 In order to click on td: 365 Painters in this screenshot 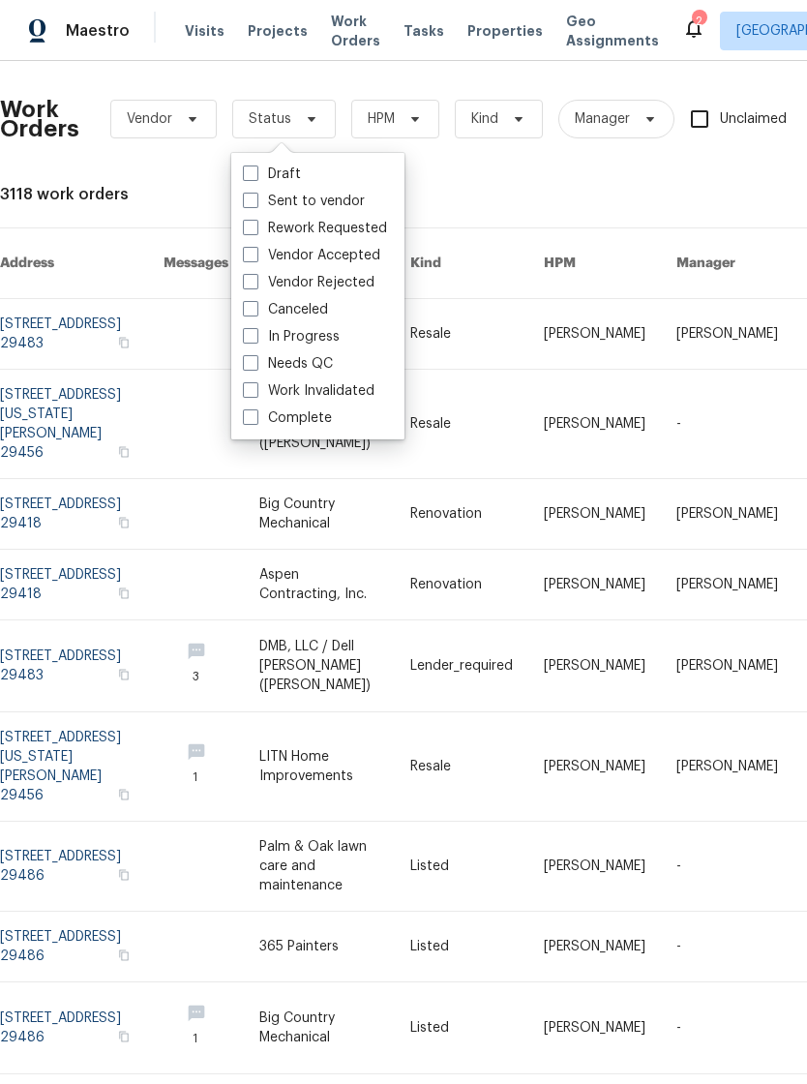, I will do `click(319, 947)`.